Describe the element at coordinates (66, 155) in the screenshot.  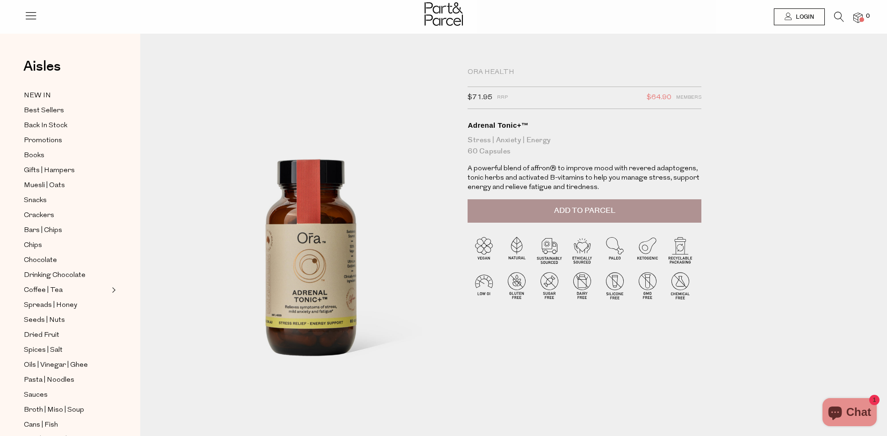
I see `a: Books` at that location.